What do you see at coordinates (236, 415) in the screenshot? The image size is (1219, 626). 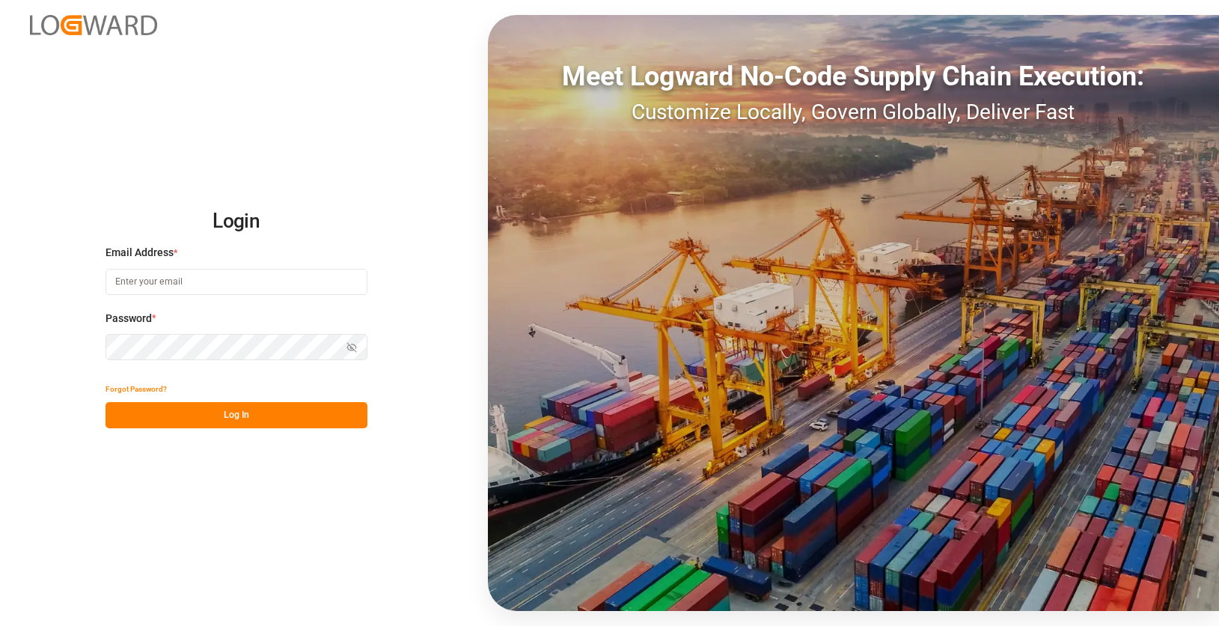 I see `button: Log In` at bounding box center [236, 415].